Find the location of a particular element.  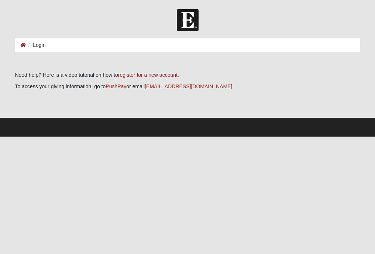

li: Login is located at coordinates (36, 45).